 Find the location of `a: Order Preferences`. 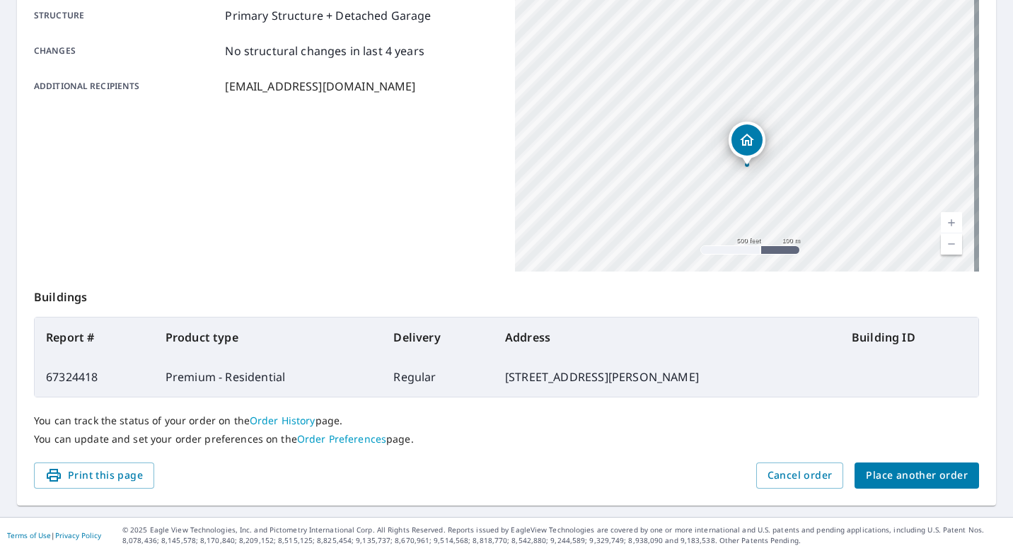

a: Order Preferences is located at coordinates (342, 439).